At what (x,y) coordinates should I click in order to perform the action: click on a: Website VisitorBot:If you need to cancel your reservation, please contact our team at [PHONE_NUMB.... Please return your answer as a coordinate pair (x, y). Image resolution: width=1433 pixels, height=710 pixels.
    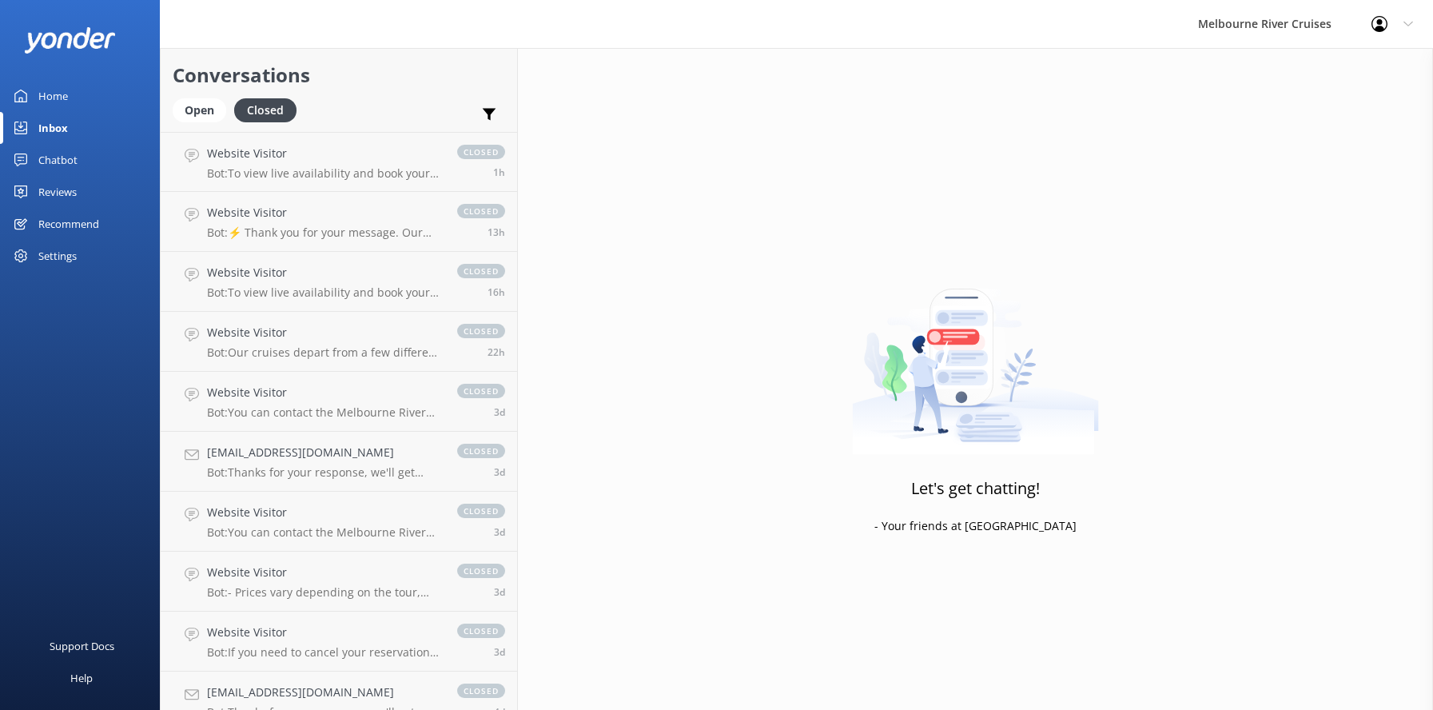
    Looking at the image, I should click on (339, 641).